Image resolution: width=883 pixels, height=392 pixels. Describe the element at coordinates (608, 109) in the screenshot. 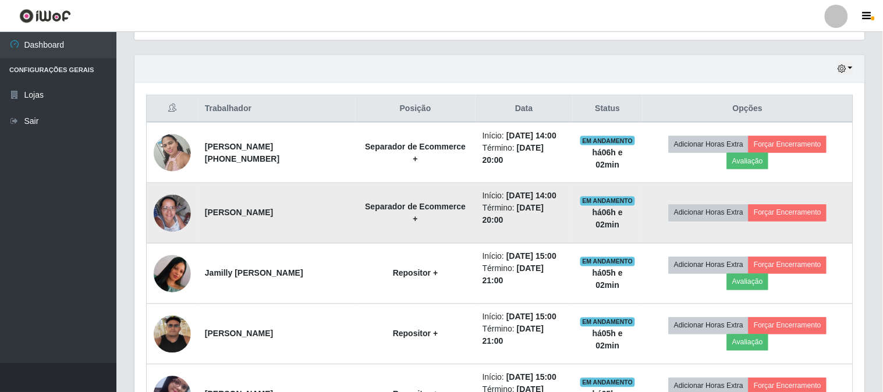

I see `th: Status` at that location.